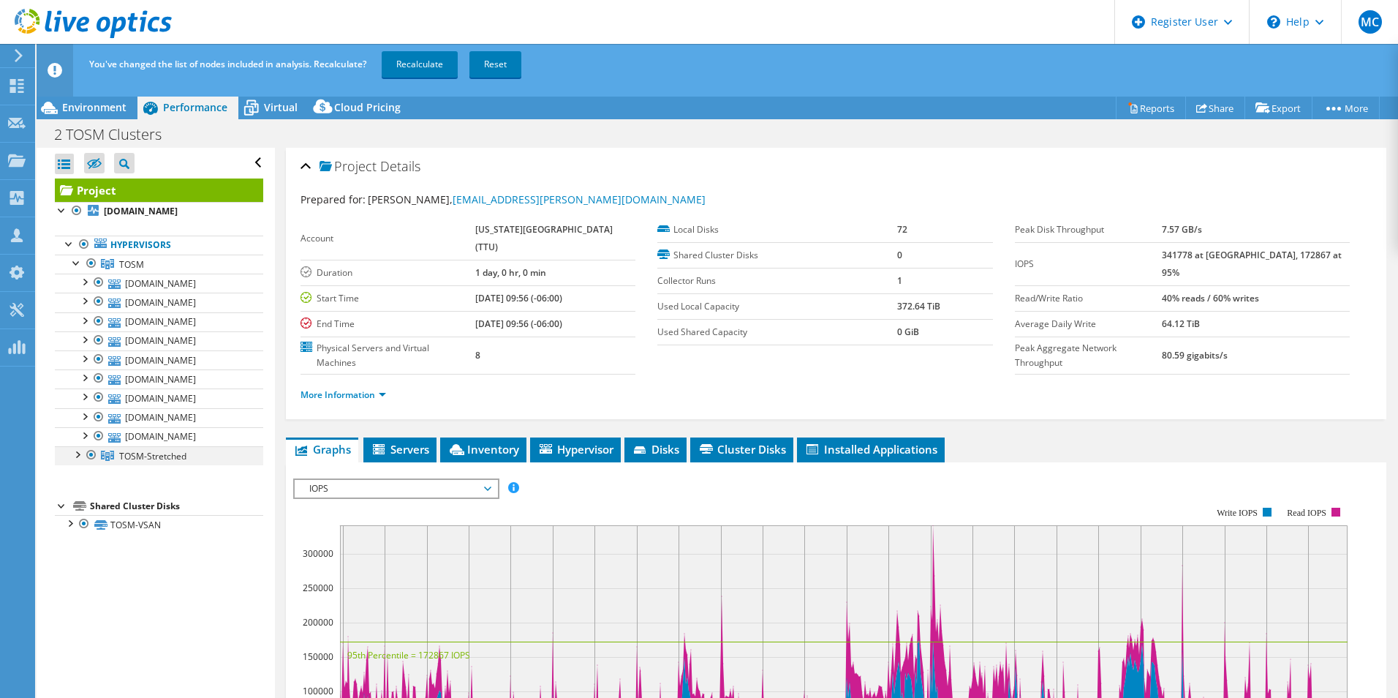 This screenshot has height=698, width=1398. What do you see at coordinates (1195, 355) in the screenshot?
I see `b: 80.59 gigabits/s` at bounding box center [1195, 355].